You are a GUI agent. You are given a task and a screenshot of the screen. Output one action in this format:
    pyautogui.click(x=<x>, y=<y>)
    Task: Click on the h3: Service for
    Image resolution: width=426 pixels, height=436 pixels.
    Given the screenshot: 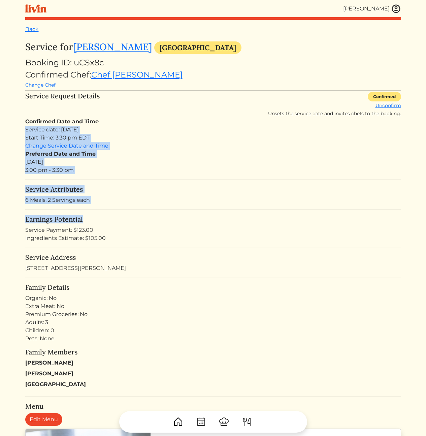 What is the action you would take?
    pyautogui.click(x=213, y=47)
    